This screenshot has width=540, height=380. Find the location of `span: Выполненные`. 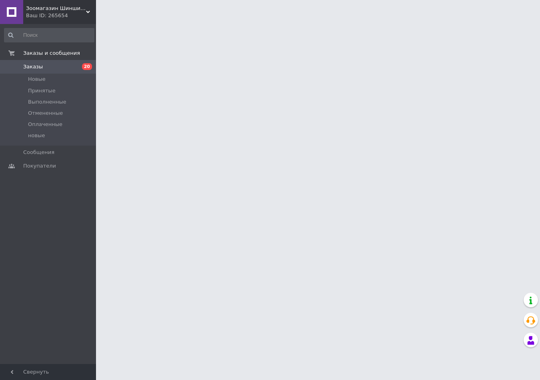

span: Выполненные is located at coordinates (47, 102).